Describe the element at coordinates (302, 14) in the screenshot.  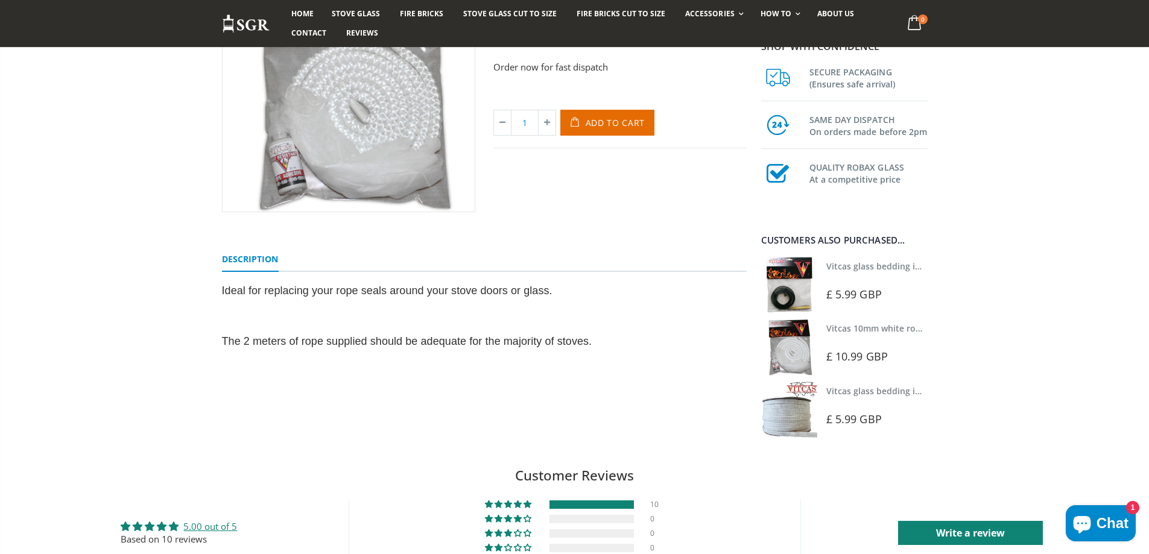
I see `a: Home` at that location.